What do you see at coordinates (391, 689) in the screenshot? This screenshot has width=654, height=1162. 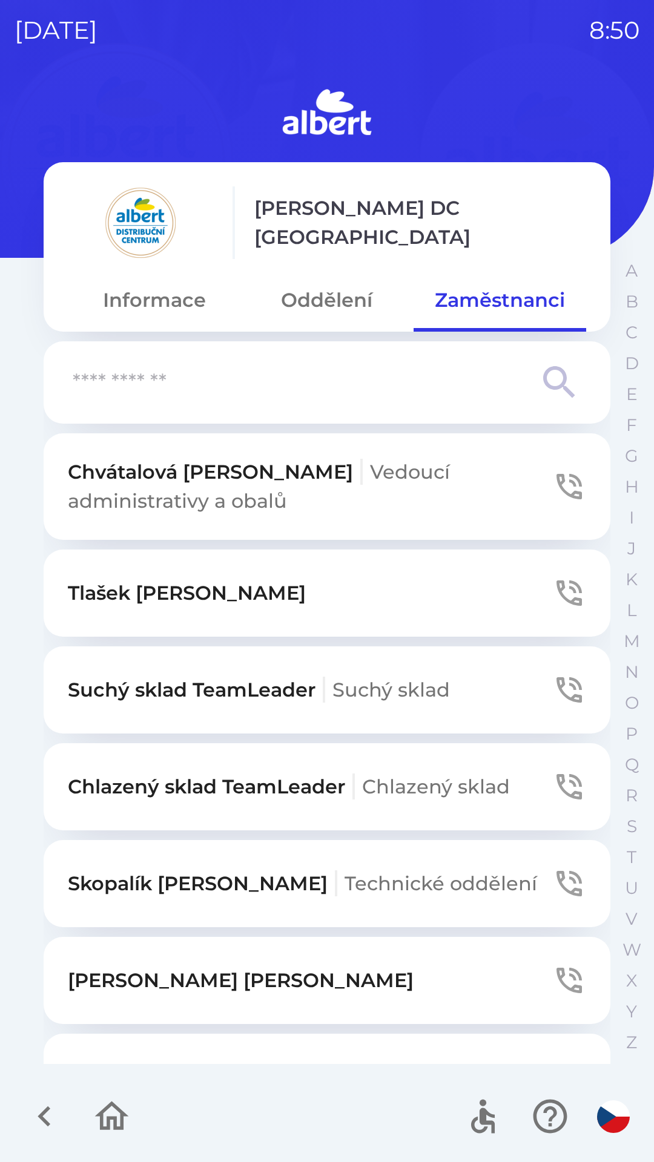 I see `span: Suchý sklad` at bounding box center [391, 689].